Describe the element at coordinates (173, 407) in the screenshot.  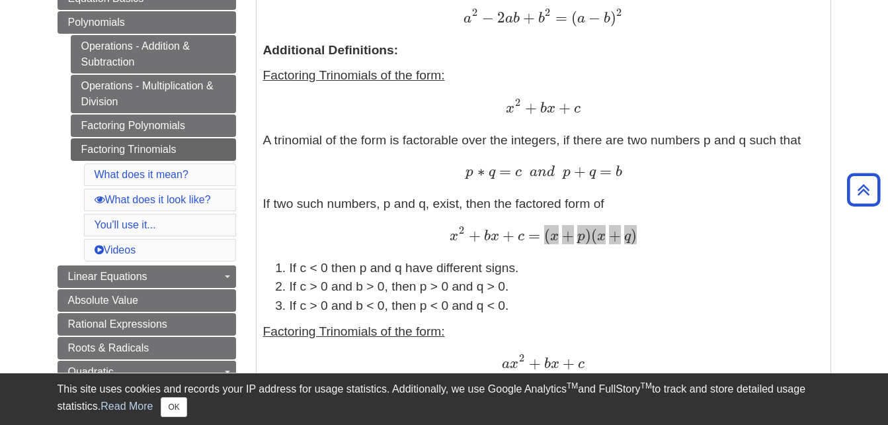
I see `button: Close` at that location.